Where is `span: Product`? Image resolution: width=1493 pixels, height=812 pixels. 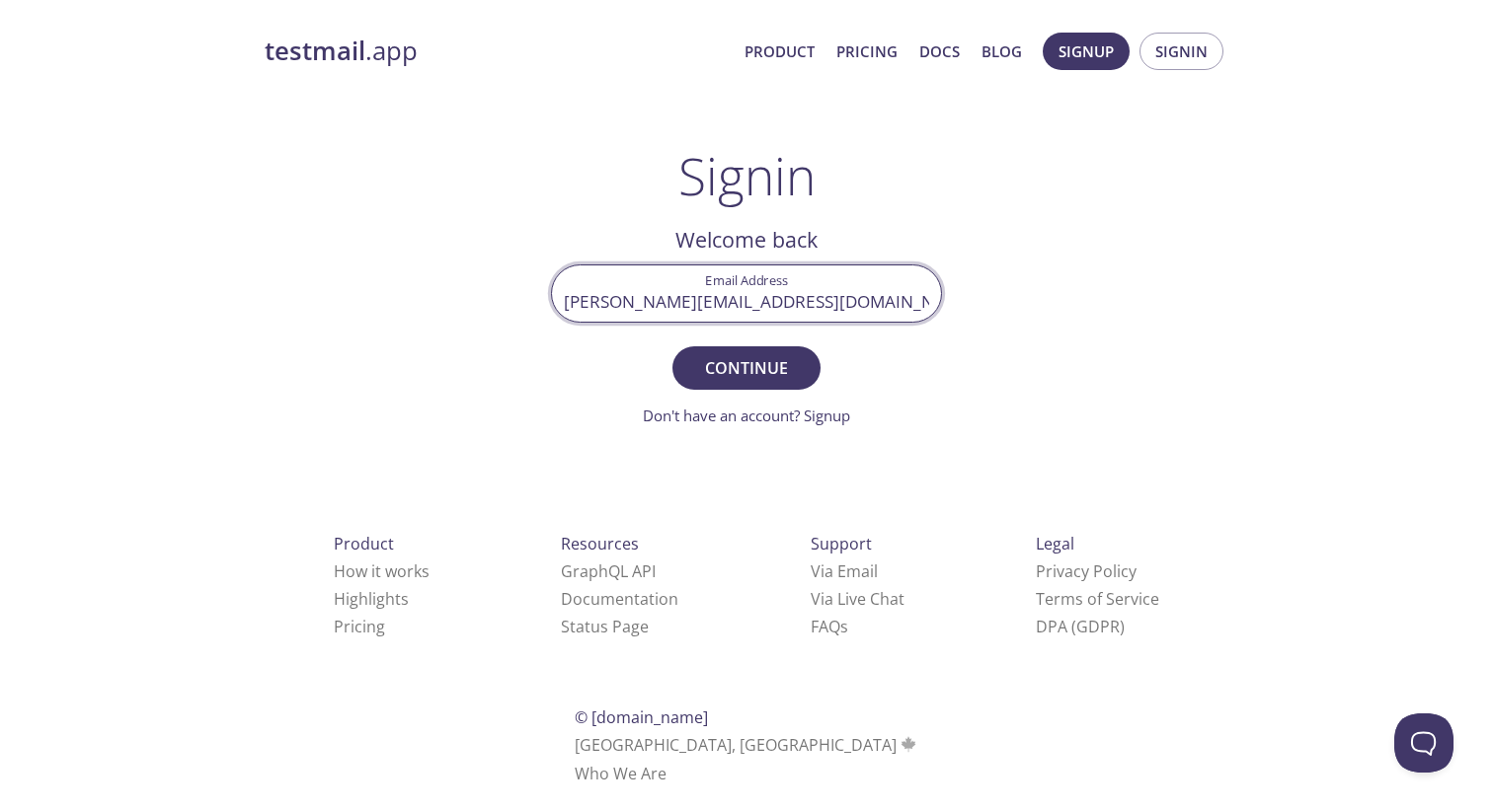
span: Product is located at coordinates (363, 543).